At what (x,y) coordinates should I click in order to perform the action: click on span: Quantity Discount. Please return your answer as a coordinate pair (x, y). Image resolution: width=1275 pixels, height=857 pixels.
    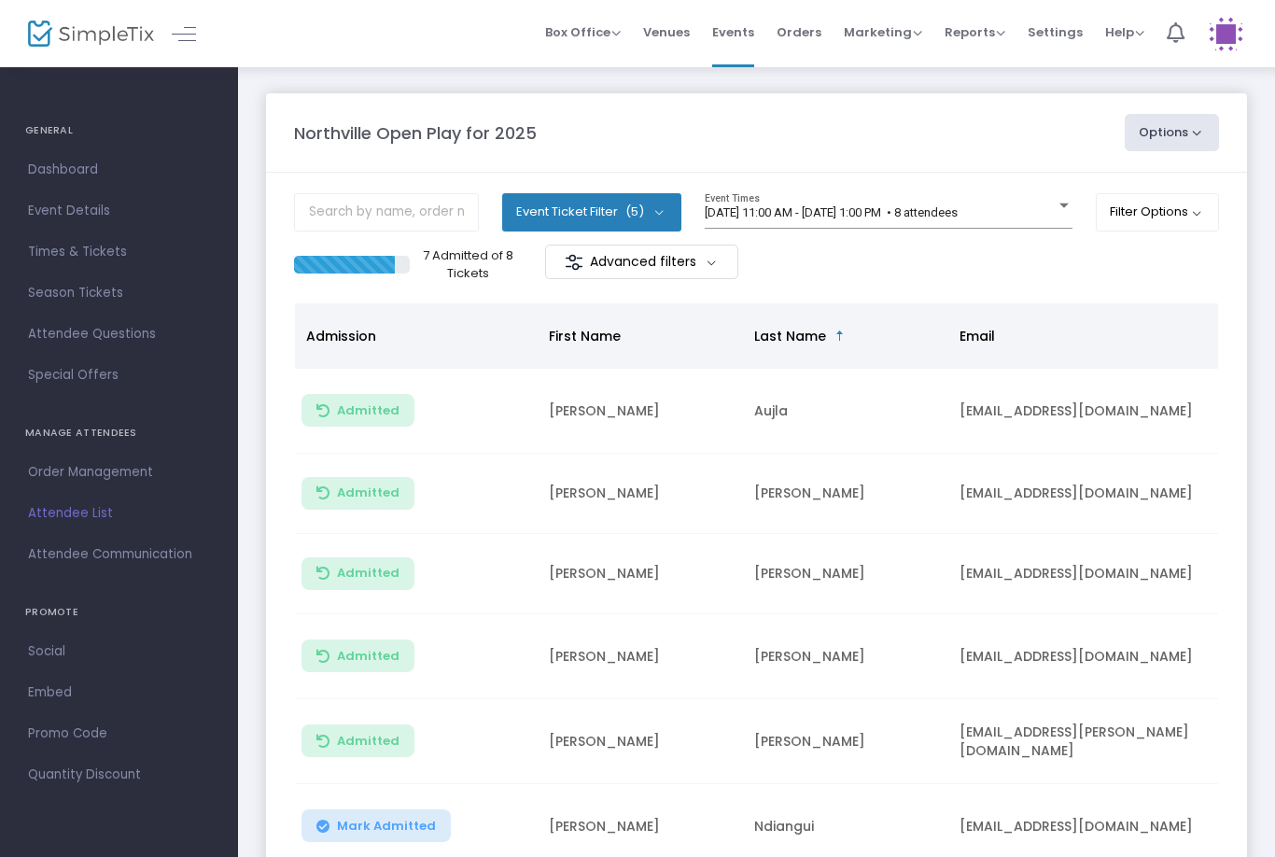
    Looking at the image, I should click on (119, 775).